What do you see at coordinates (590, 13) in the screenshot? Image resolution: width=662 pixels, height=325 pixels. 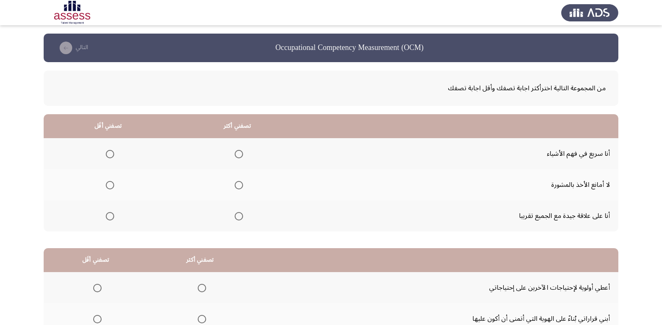 I see `img: Assess Talent Management logo` at bounding box center [590, 13].